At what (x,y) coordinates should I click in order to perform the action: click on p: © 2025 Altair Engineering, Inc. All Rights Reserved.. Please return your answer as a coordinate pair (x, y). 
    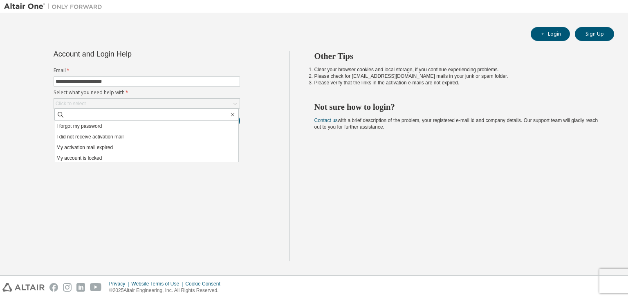
    Looking at the image, I should click on (167, 290).